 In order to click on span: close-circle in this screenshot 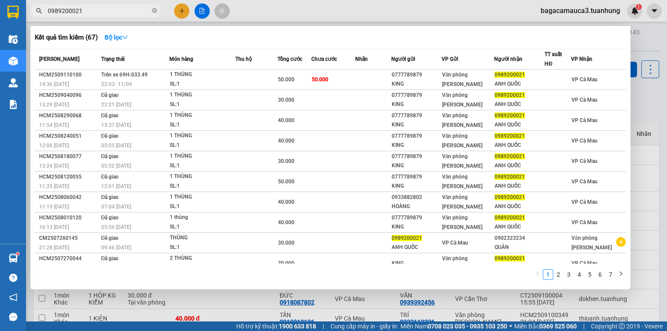, I will do `click(155, 11)`.